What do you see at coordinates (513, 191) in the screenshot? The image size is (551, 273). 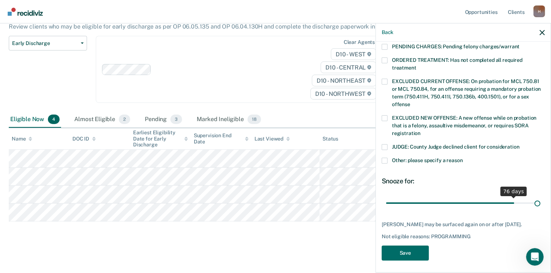 I see `div: 76 days` at bounding box center [513, 191].